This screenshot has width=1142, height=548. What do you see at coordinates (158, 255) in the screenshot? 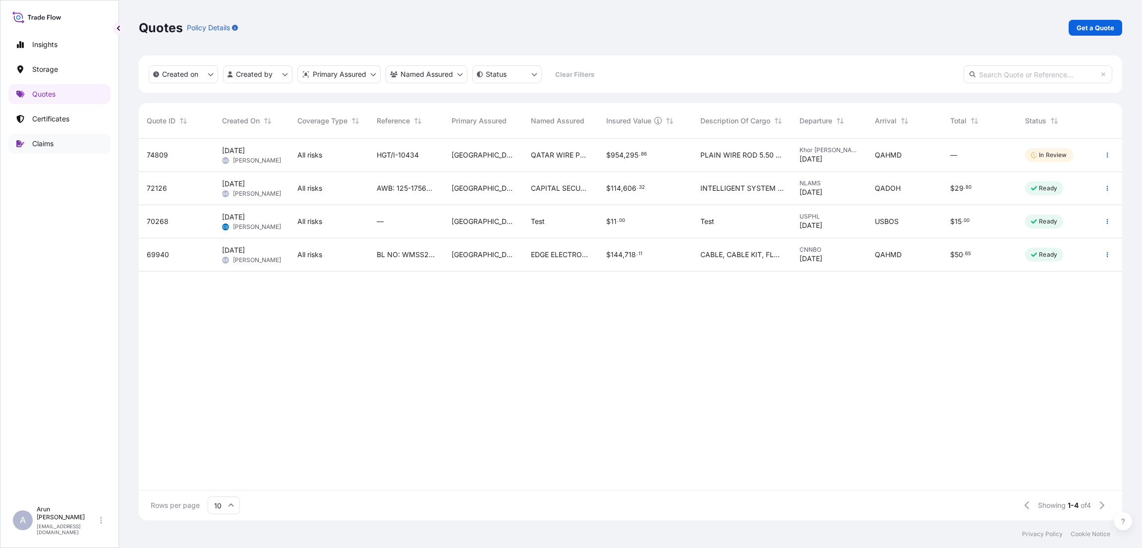
I see `span: 69940` at bounding box center [158, 255].